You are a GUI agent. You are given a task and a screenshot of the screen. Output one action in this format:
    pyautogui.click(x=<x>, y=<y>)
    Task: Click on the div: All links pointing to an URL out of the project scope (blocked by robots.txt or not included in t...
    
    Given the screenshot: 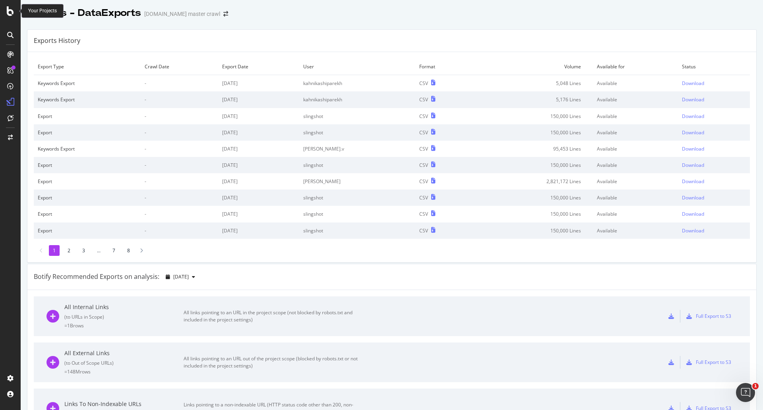 What is the action you would take?
    pyautogui.click(x=273, y=362)
    